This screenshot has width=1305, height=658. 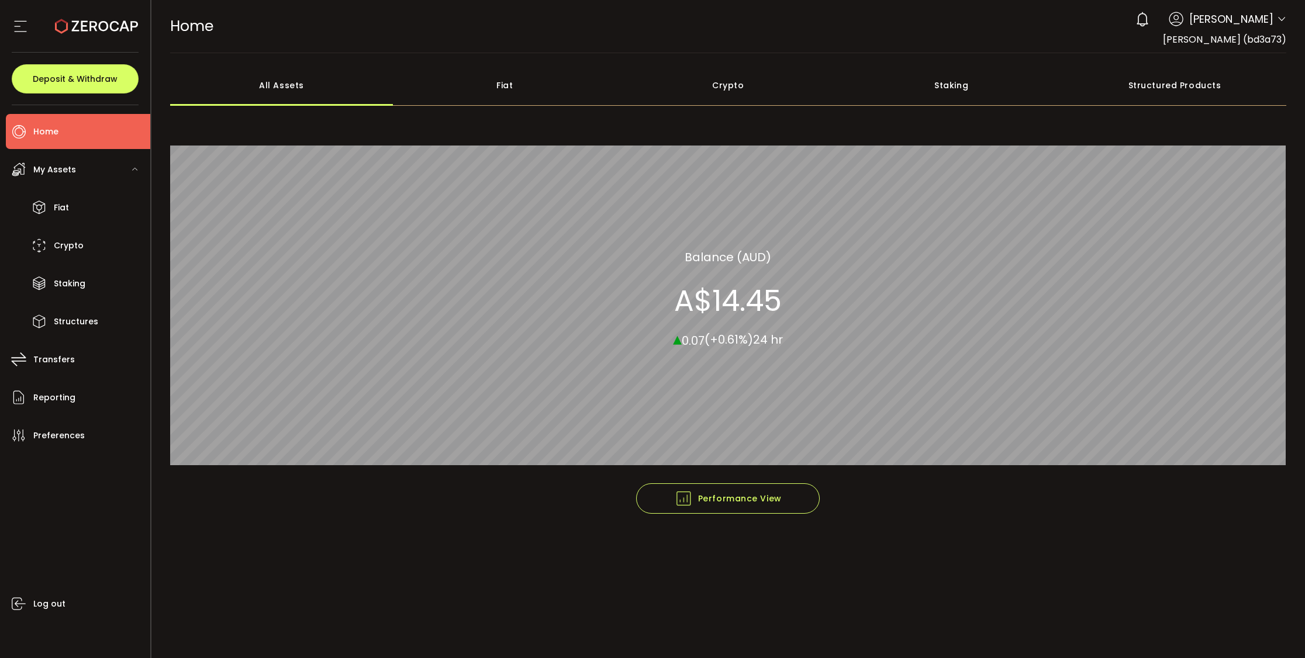 What do you see at coordinates (728, 85) in the screenshot?
I see `div: Crypto` at bounding box center [728, 85].